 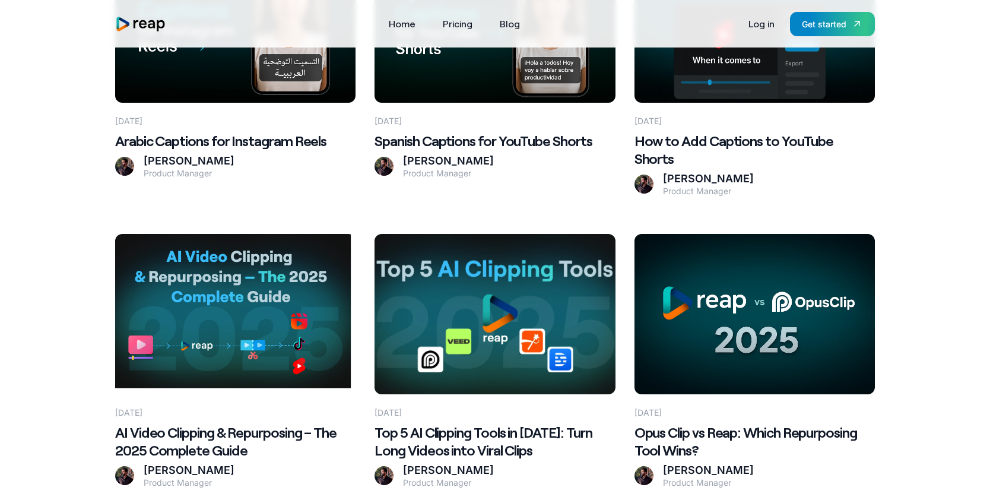 I want to click on h2: AI Video Clipping & Repurposing – The 2025 Complete Guide, so click(x=235, y=441).